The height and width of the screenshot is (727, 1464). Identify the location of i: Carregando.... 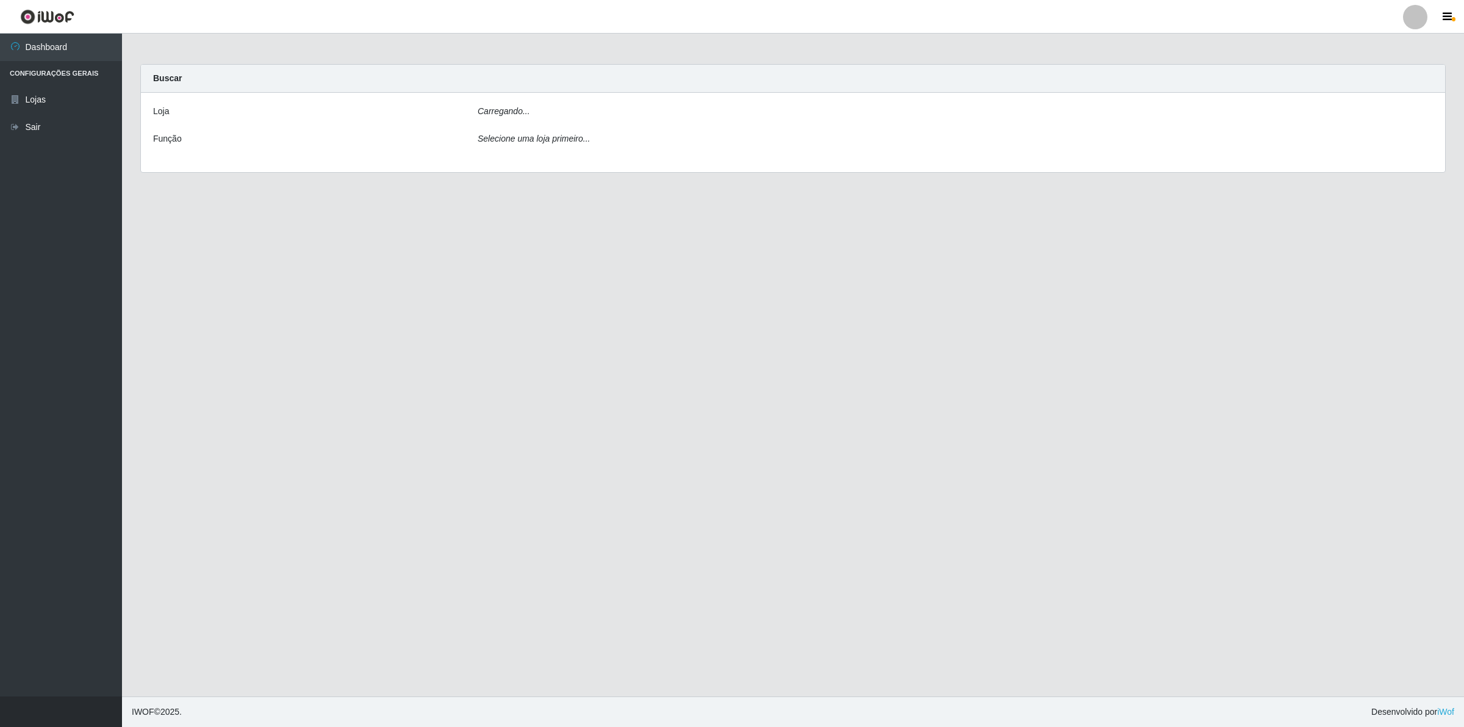
(504, 111).